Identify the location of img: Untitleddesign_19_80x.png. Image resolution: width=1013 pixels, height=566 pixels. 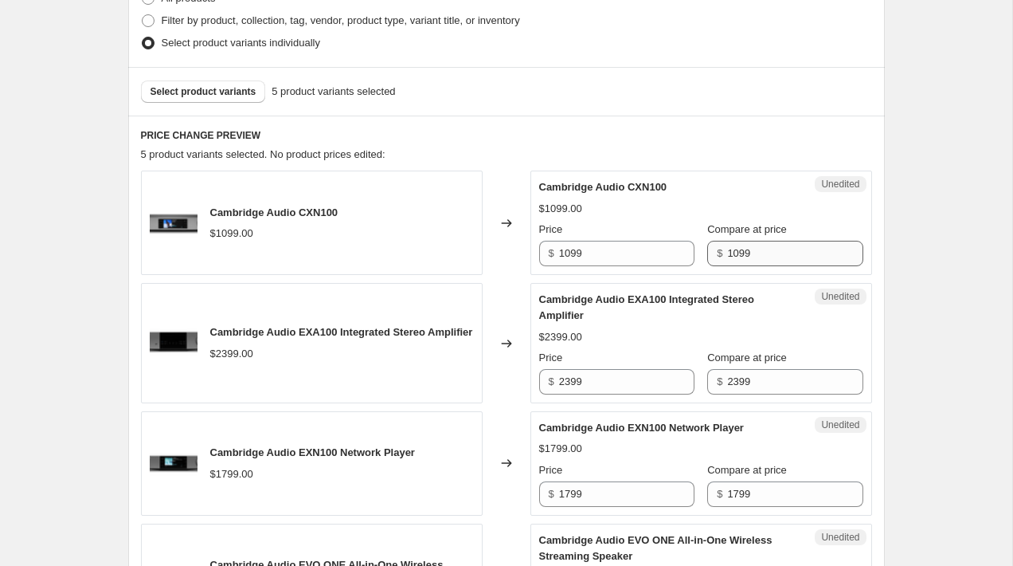
(174, 223).